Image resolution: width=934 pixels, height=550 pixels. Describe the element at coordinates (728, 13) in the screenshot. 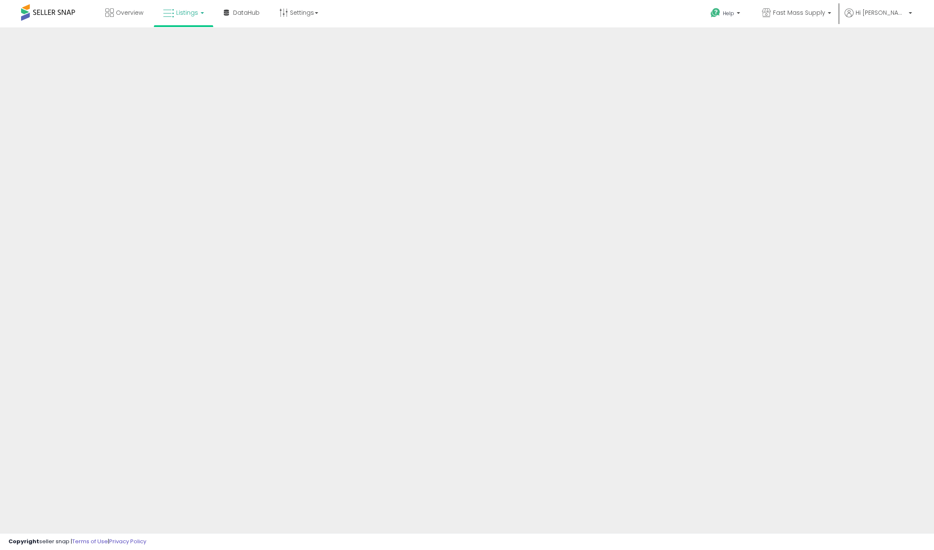

I see `span: Help` at that location.